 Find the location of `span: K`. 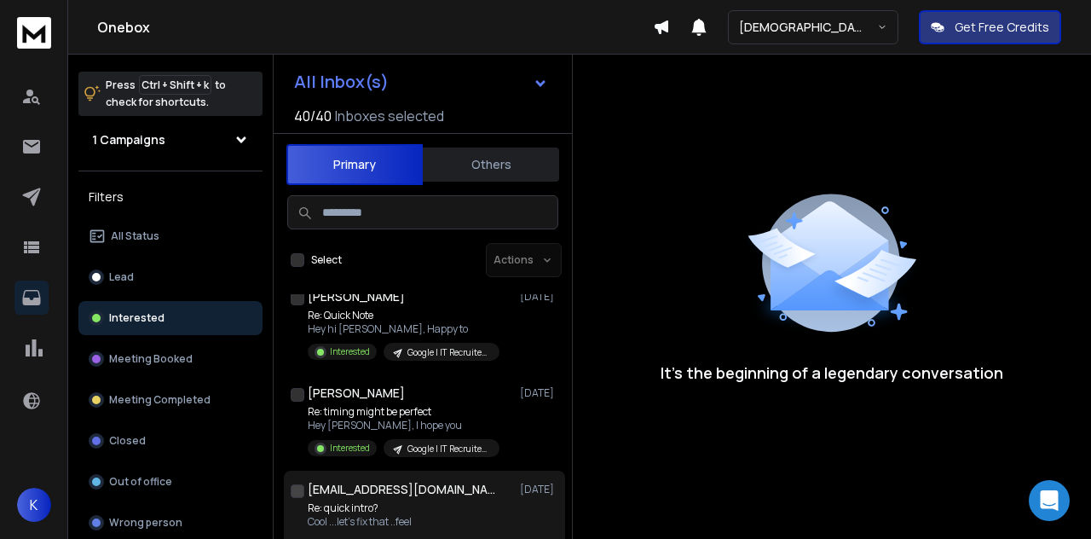

span: K is located at coordinates (34, 505).